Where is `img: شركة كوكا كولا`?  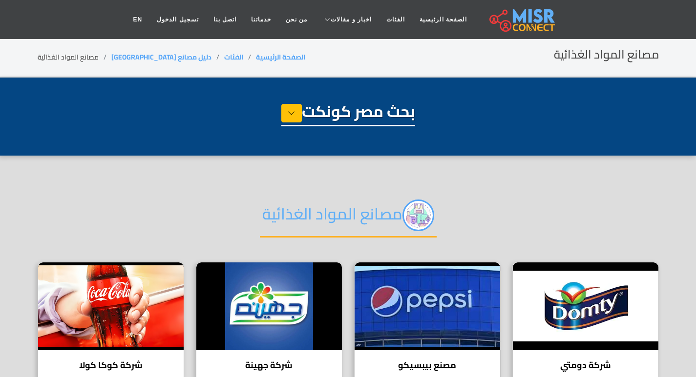 img: شركة كوكا كولا is located at coordinates (111, 307).